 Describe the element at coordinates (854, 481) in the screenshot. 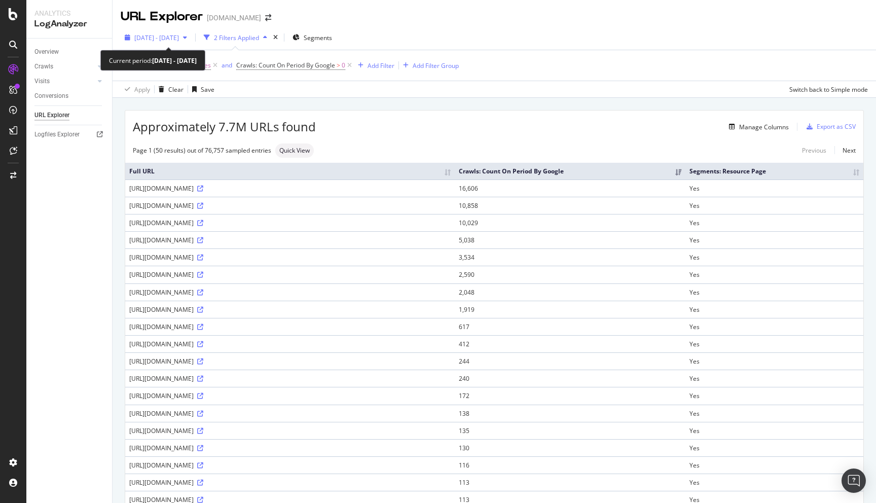

I see `div: Open Intercom Messenger` at that location.